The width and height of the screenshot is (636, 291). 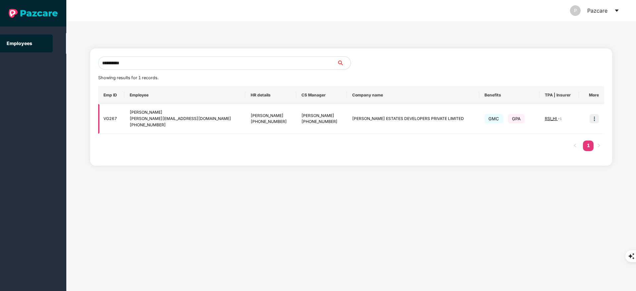 What do you see at coordinates (599, 146) in the screenshot?
I see `button: right` at bounding box center [599, 146].